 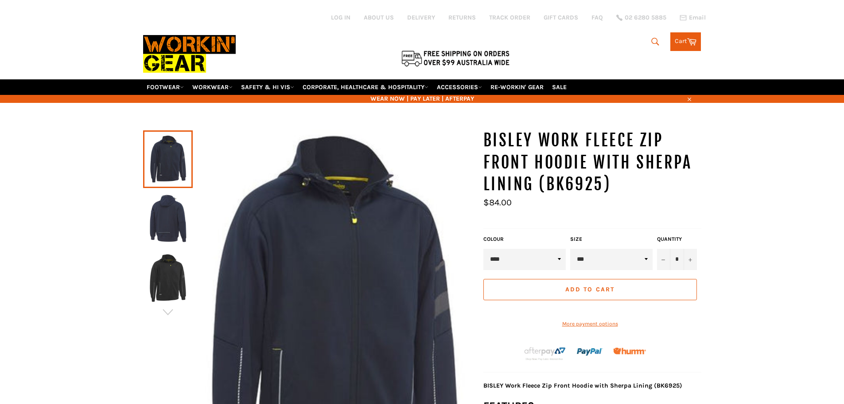 What do you see at coordinates (189, 54) in the screenshot?
I see `img: Workin Gear leaders in Workwear, Safety Boots, PPE, Uniforms. Australia's No.1 in Workwear` at bounding box center [189, 54].